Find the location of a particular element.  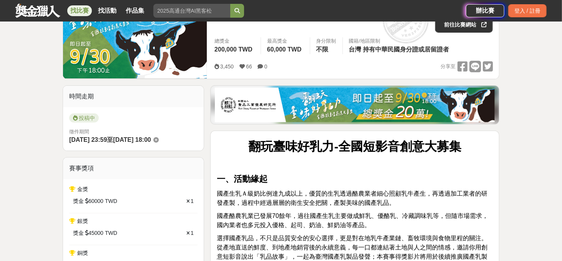

div: 賽事獎項 is located at coordinates (133, 168).